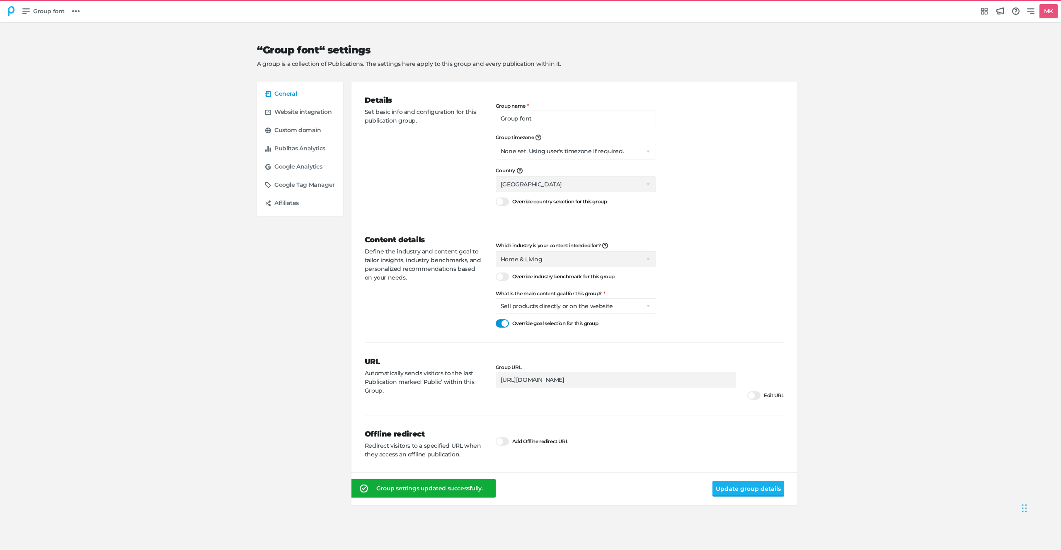 The width and height of the screenshot is (1061, 550). Describe the element at coordinates (518, 138) in the screenshot. I see `span: Group timezone` at that location.